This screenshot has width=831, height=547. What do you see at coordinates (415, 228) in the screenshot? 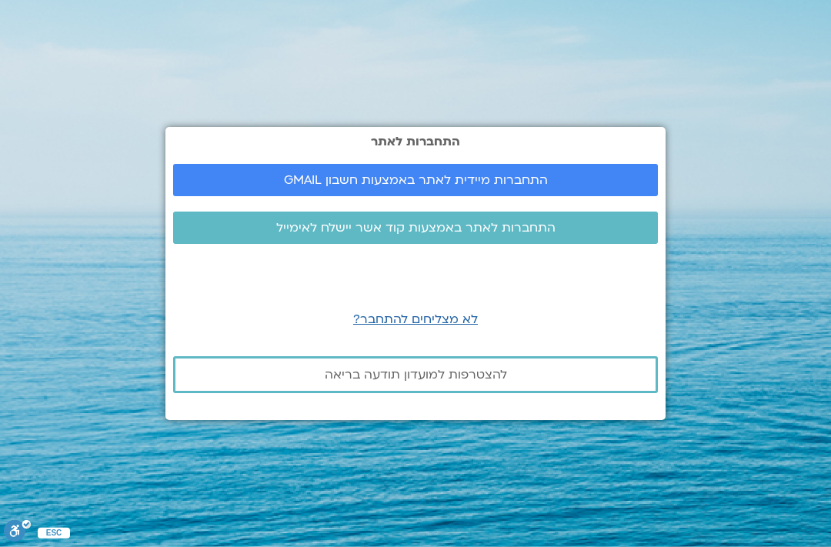
I see `a: התחברות לאתר באמצעות קוד אשר יישלח לאימייל` at bounding box center [415, 228].